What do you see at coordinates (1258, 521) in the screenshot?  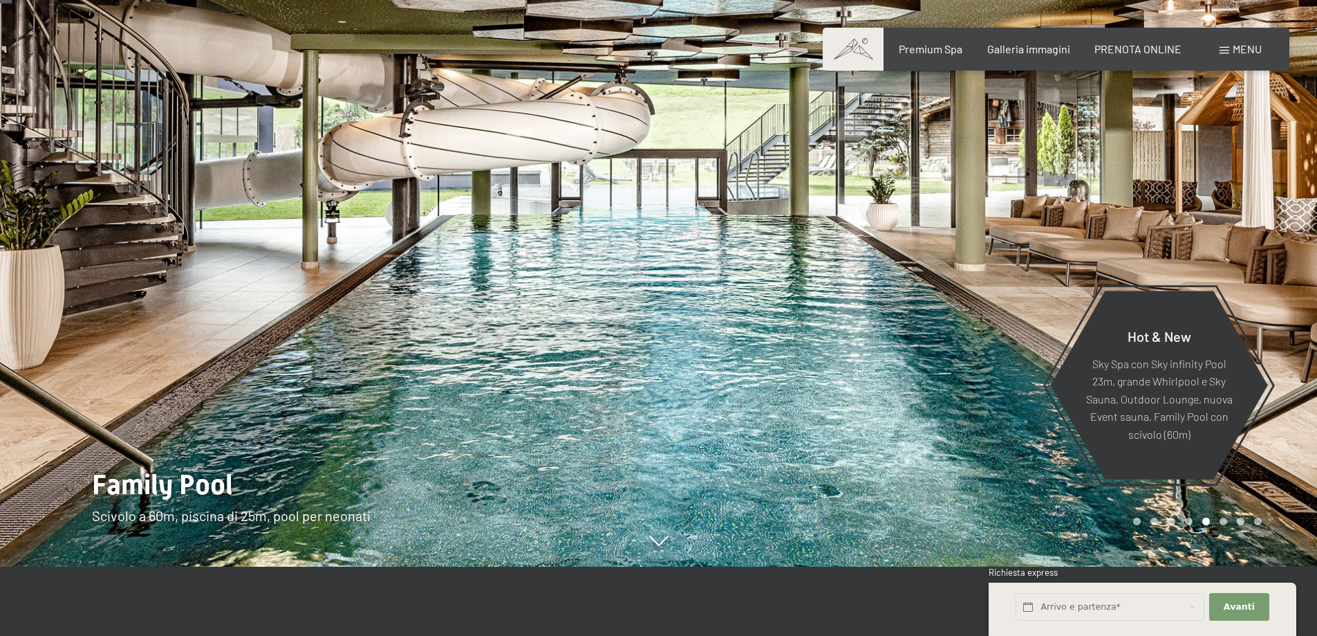 I see `div: Carousel Page 8` at bounding box center [1258, 521].